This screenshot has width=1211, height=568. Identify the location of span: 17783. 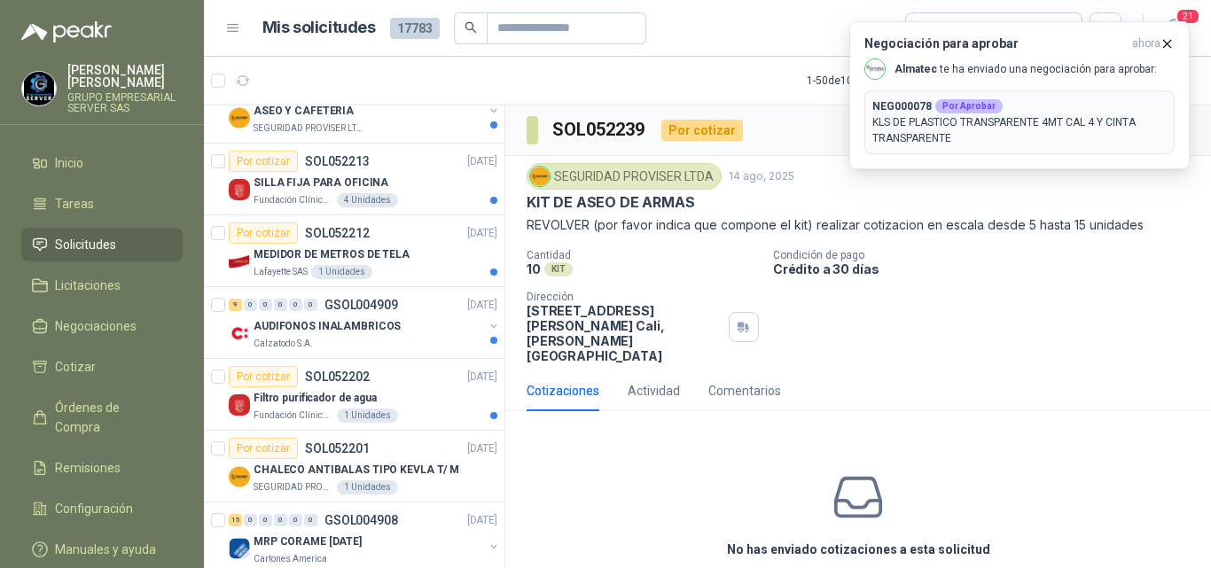
(415, 28).